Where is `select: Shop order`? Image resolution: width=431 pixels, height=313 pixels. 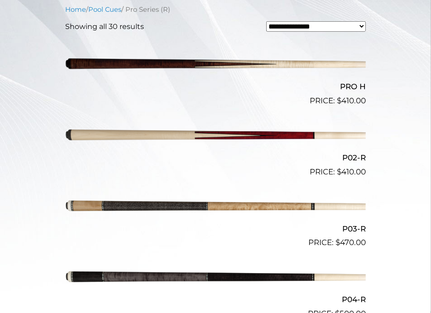
select: Shop order is located at coordinates (316, 26).